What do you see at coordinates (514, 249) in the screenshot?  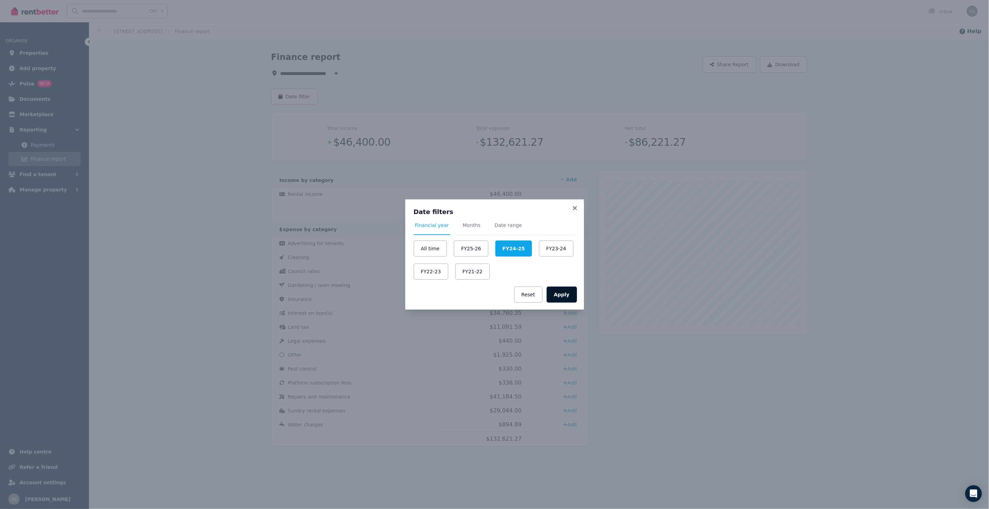 I see `button: FY24-25` at bounding box center [514, 249].